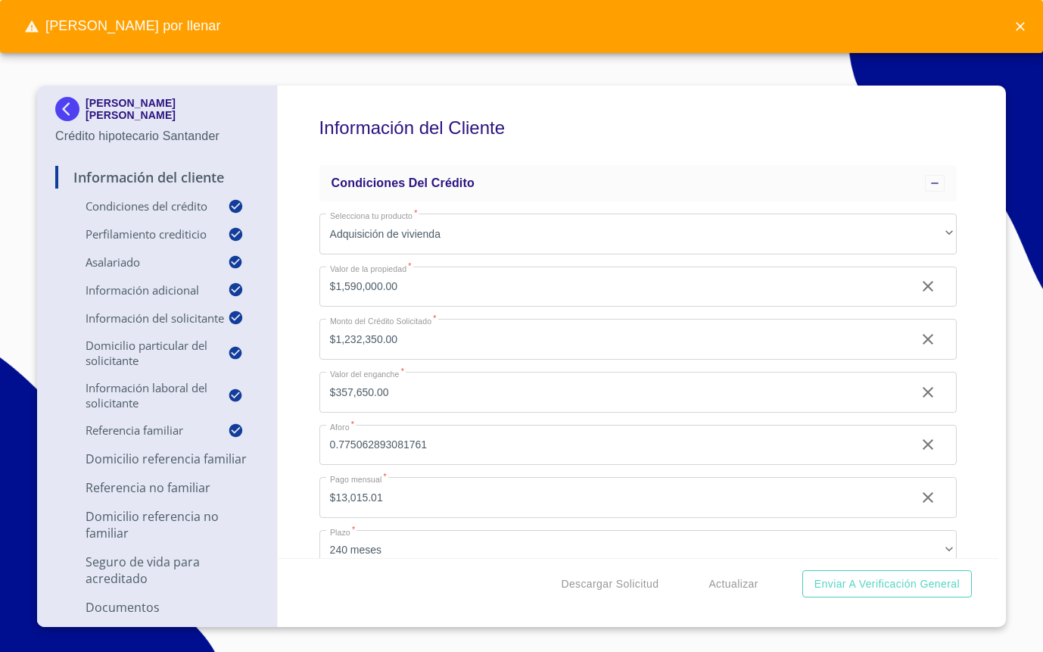 Image resolution: width=1043 pixels, height=652 pixels. What do you see at coordinates (887, 583) in the screenshot?
I see `button: Enviar a Verificación General` at bounding box center [887, 583].